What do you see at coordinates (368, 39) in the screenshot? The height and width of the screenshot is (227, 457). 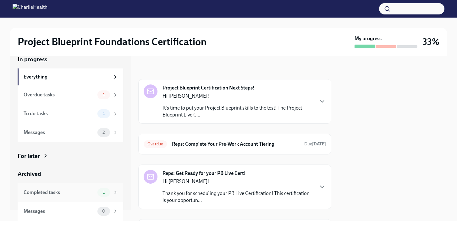 I see `strong: My progress` at bounding box center [368, 39].